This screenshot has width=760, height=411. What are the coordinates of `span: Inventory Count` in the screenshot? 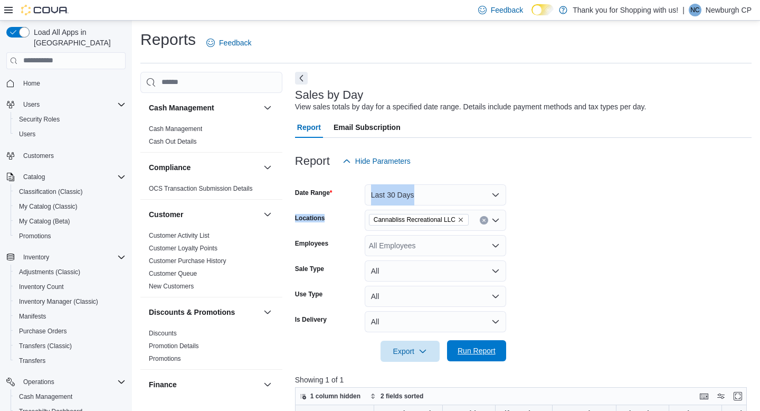 It's located at (70, 287).